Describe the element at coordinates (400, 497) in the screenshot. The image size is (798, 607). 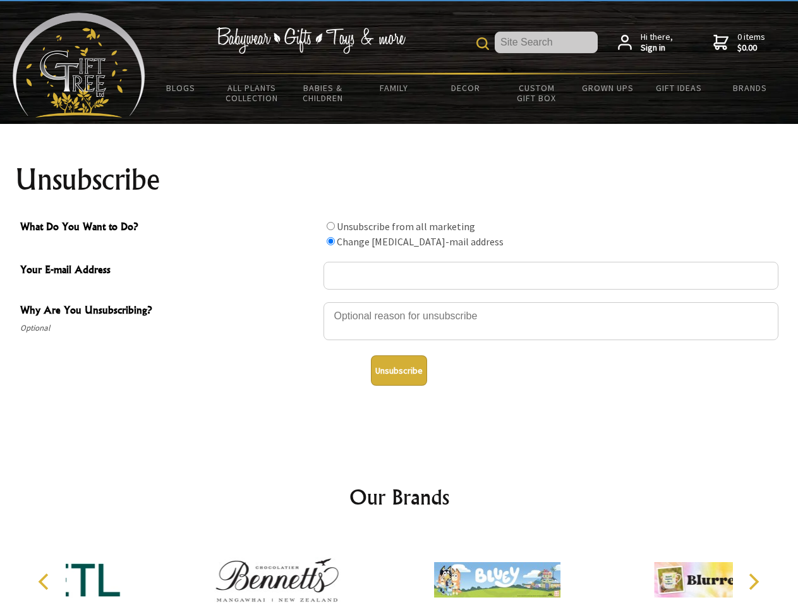
I see `h2: Our Brands` at that location.